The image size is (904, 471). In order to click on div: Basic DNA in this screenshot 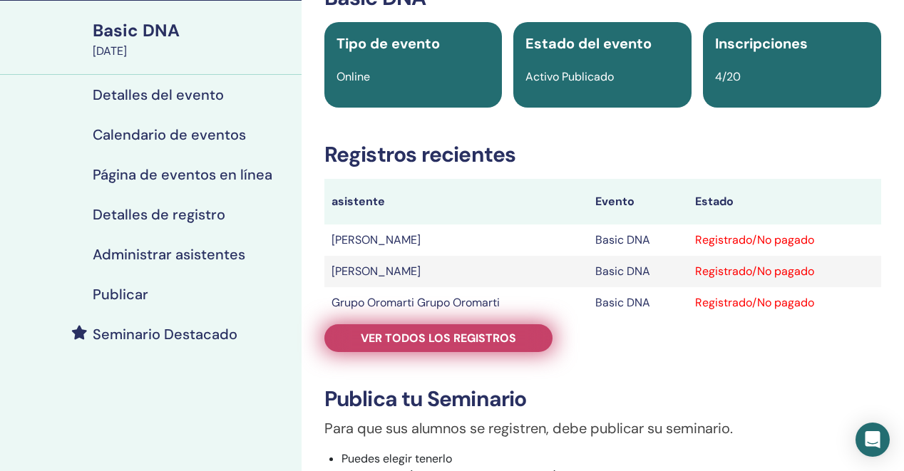, I will do `click(192, 31)`.